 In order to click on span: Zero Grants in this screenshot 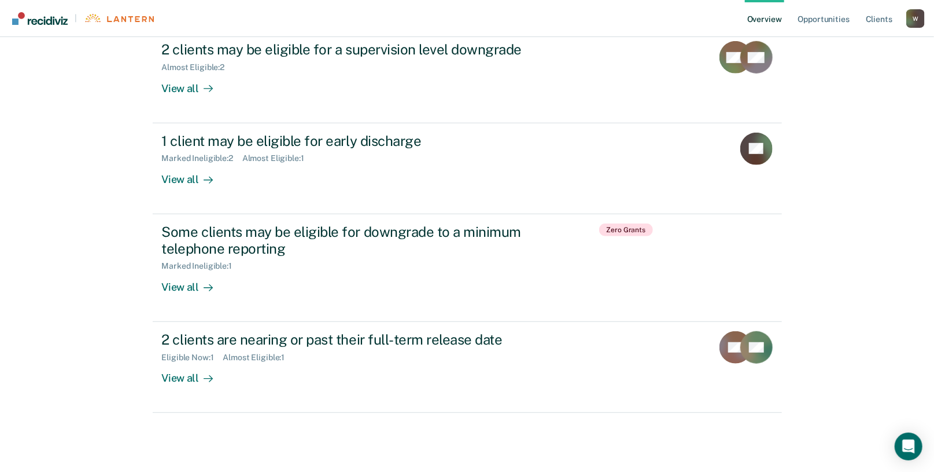, I will do `click(627, 230)`.